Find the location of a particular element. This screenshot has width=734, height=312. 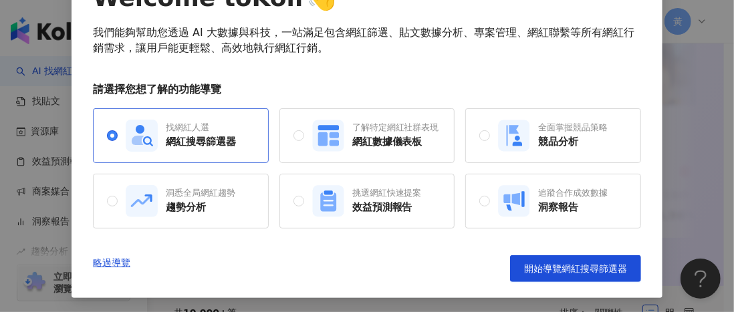

div: 挑選網紅快速提案 is located at coordinates (387, 193).